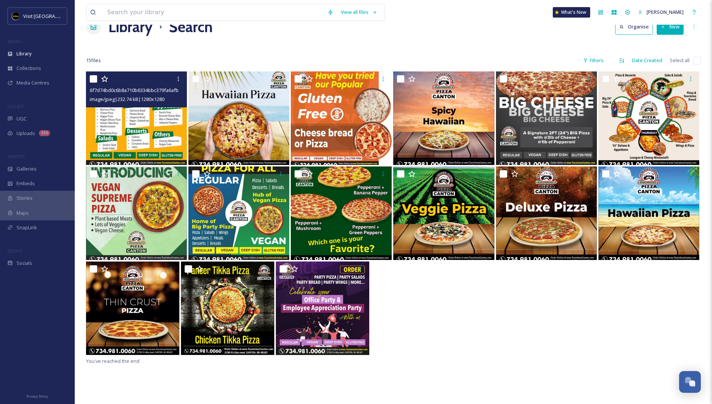 This screenshot has height=404, width=712. I want to click on div: Filters, so click(593, 60).